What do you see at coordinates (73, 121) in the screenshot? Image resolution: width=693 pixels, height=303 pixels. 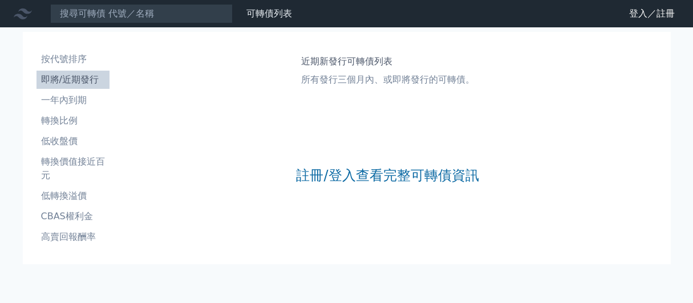 I see `li: 轉換比例` at bounding box center [73, 121].